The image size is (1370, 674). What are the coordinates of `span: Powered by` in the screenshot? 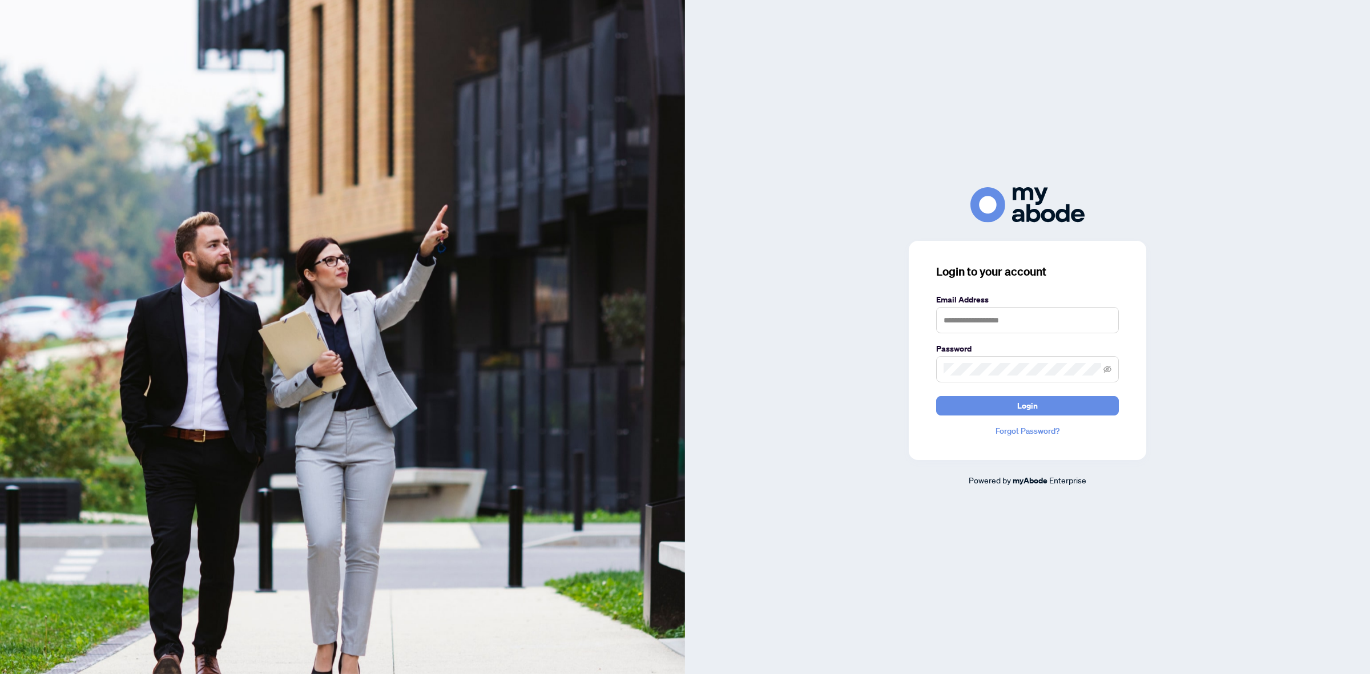 It's located at (990, 480).